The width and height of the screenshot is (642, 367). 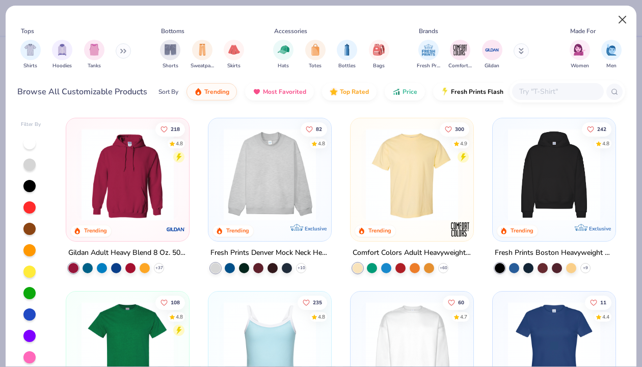 I want to click on img: Women Image, so click(x=580, y=49).